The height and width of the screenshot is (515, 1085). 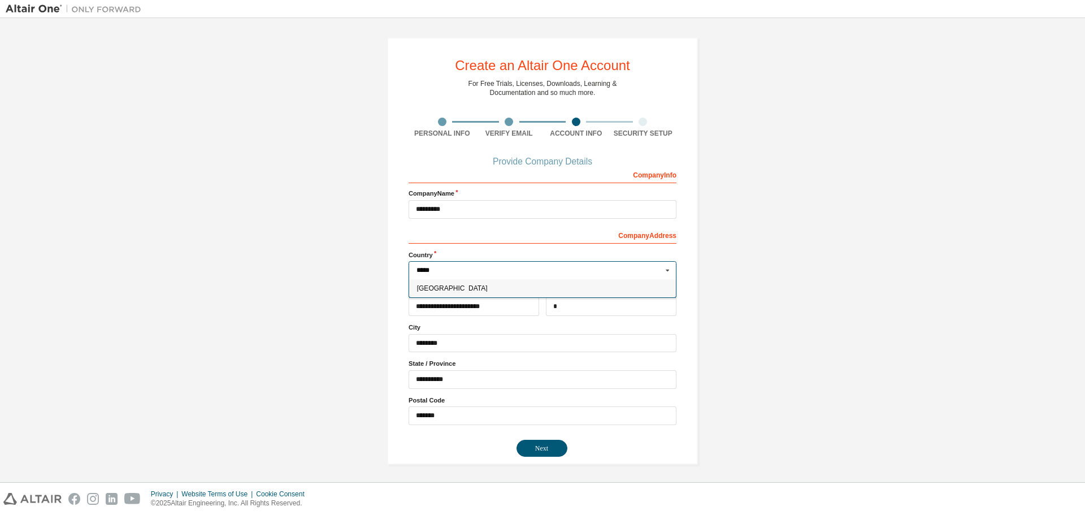 What do you see at coordinates (542, 193) in the screenshot?
I see `label: Company Name` at bounding box center [542, 193].